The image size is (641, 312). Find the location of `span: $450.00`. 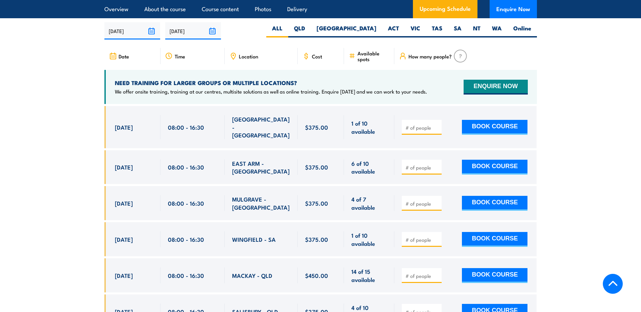

span: $450.00 is located at coordinates (317, 275).